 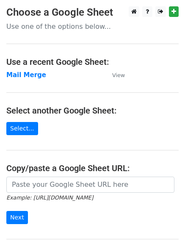 What do you see at coordinates (22, 129) in the screenshot?
I see `a: Select...` at bounding box center [22, 129].